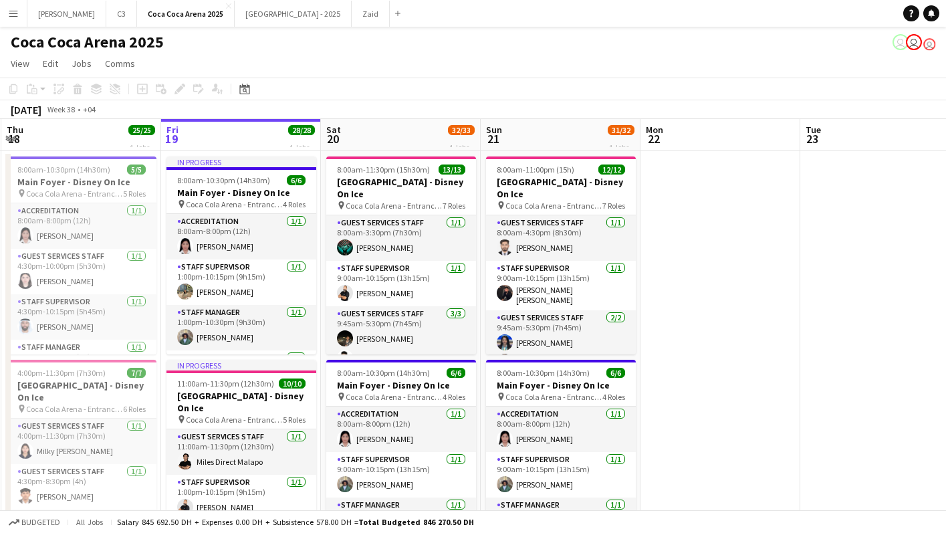 This screenshot has width=946, height=533. I want to click on div: Salary 845 692.50 DH + Expenses 0.00 DH + Subsistence 578.00 DH =, so click(295, 521).